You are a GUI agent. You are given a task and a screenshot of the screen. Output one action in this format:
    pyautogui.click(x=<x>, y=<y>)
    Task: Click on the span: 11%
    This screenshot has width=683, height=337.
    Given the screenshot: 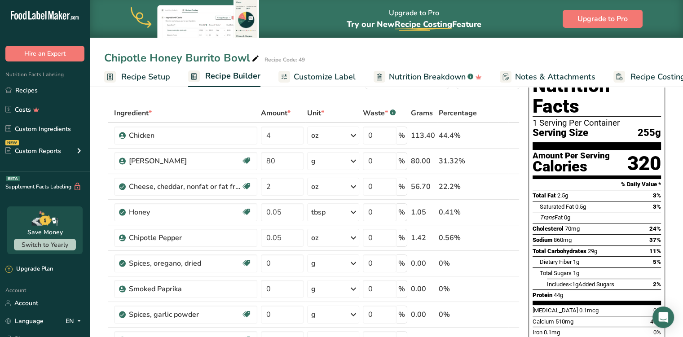 What is the action you would take?
    pyautogui.click(x=656, y=251)
    